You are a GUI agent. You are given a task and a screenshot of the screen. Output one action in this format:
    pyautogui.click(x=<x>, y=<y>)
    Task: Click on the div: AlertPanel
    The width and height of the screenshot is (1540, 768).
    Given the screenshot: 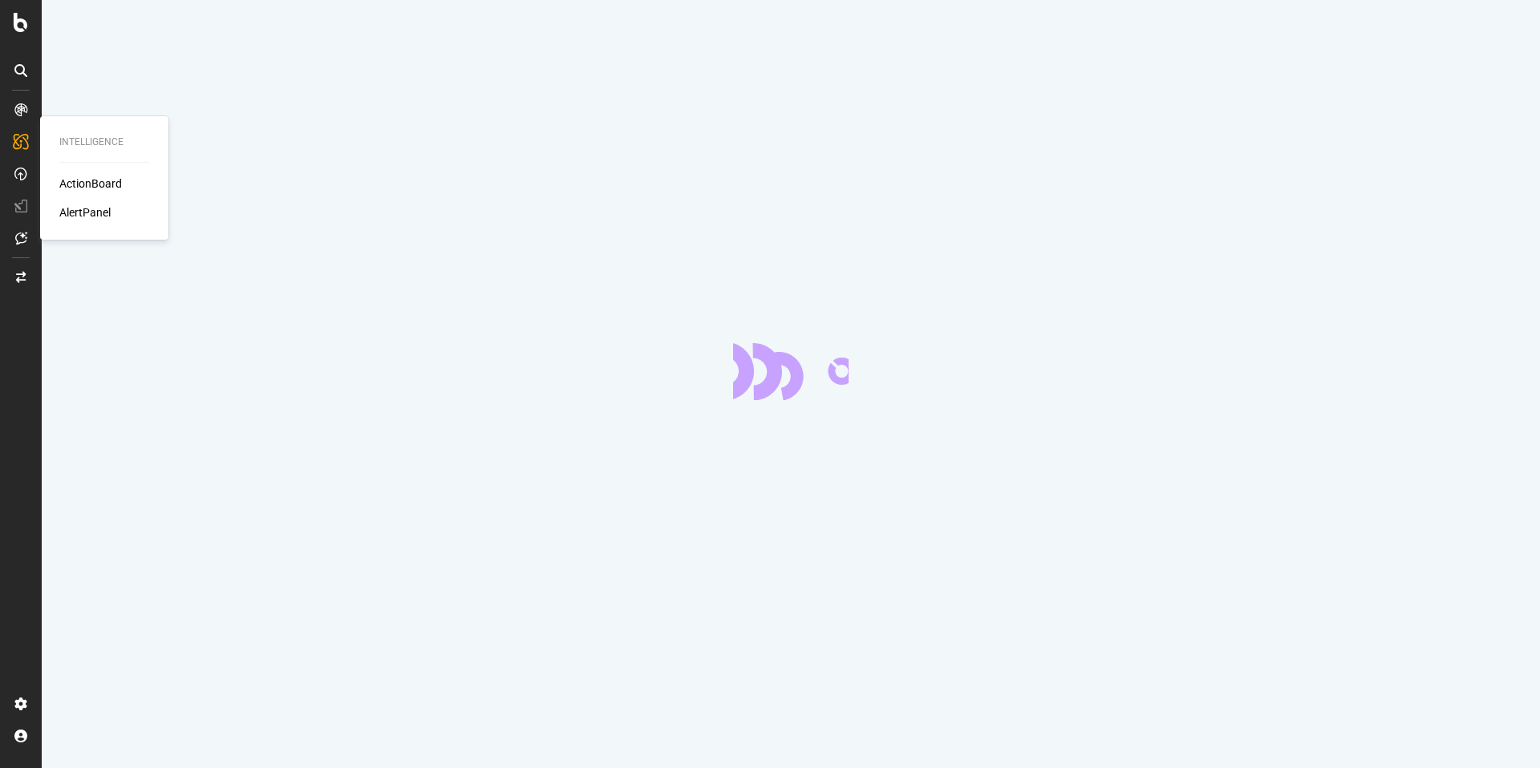 What is the action you would take?
    pyautogui.click(x=85, y=213)
    